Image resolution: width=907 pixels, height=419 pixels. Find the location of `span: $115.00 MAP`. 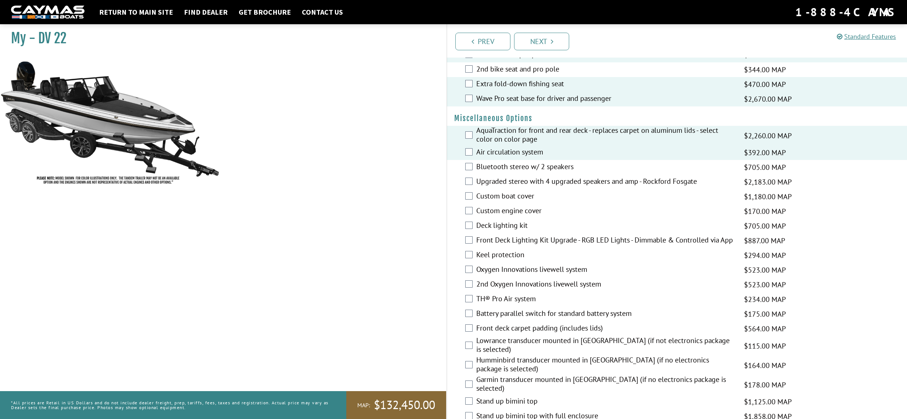

span: $115.00 MAP is located at coordinates (765, 346).